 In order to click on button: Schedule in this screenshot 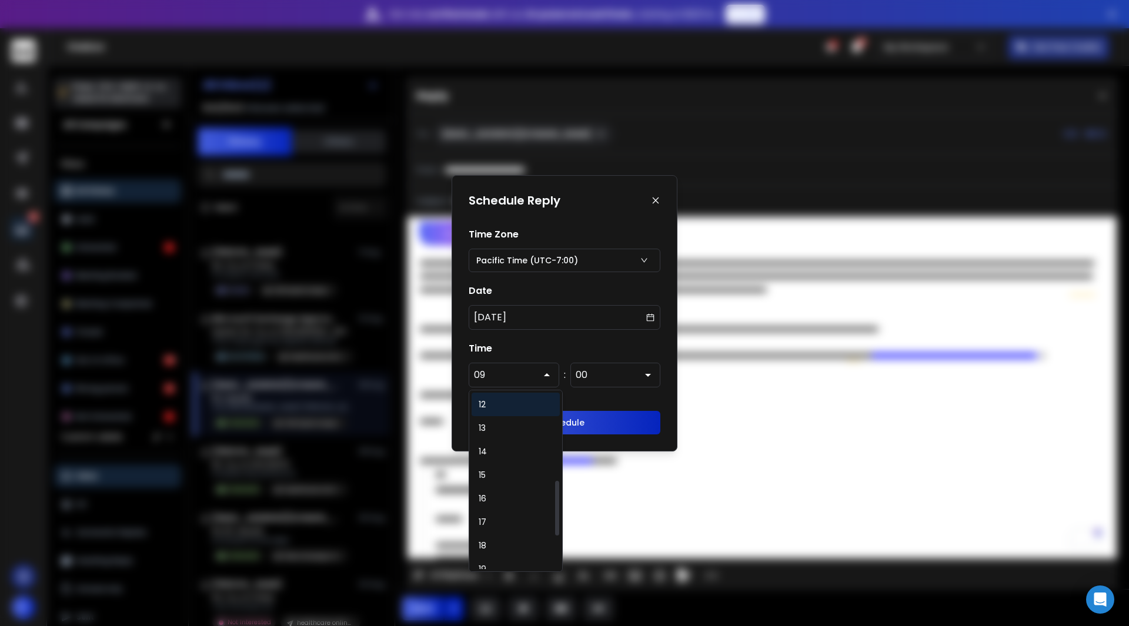, I will do `click(565, 423)`.